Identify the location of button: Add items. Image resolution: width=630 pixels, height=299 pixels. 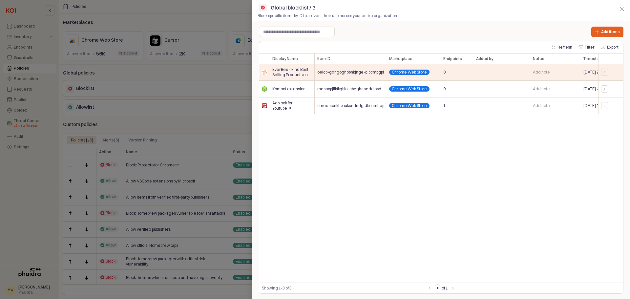
(608, 32).